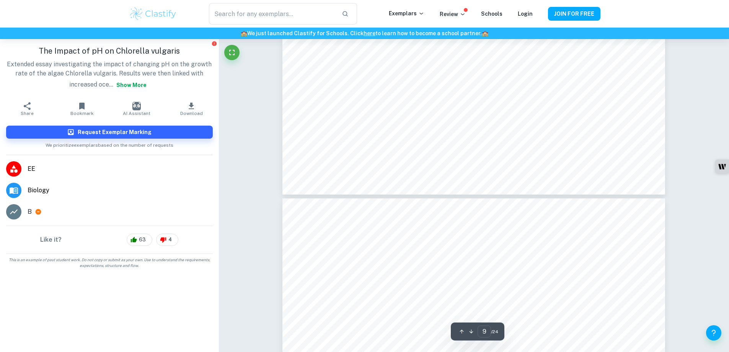 This screenshot has width=729, height=352. What do you see at coordinates (574, 14) in the screenshot?
I see `a: JOIN FOR FREE` at bounding box center [574, 14].